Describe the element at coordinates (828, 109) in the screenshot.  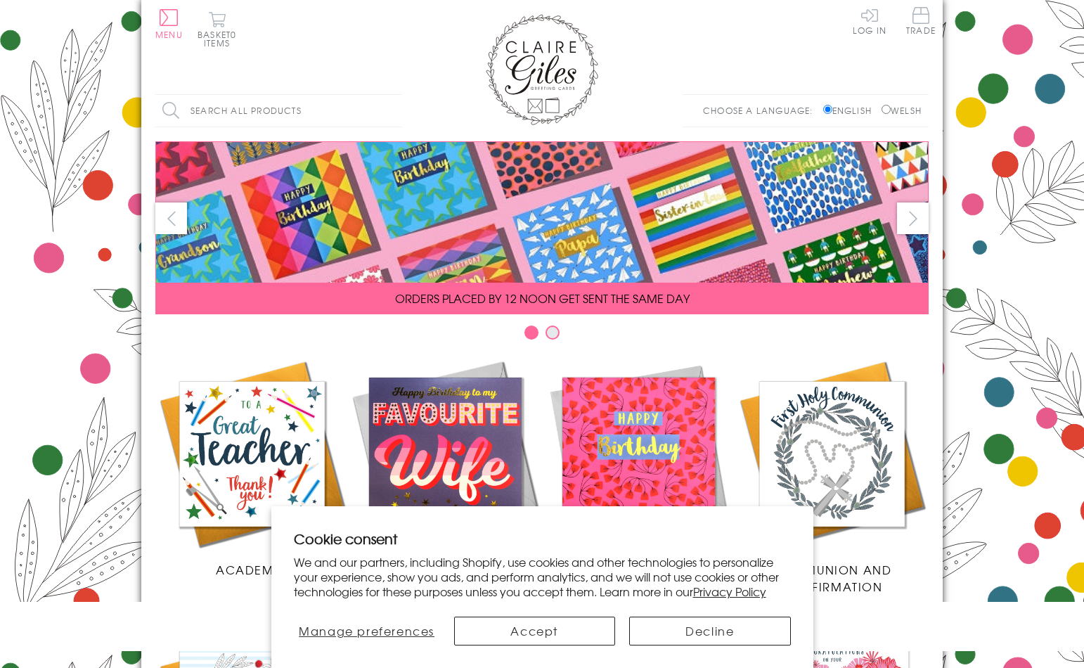
I see `input: English` at that location.